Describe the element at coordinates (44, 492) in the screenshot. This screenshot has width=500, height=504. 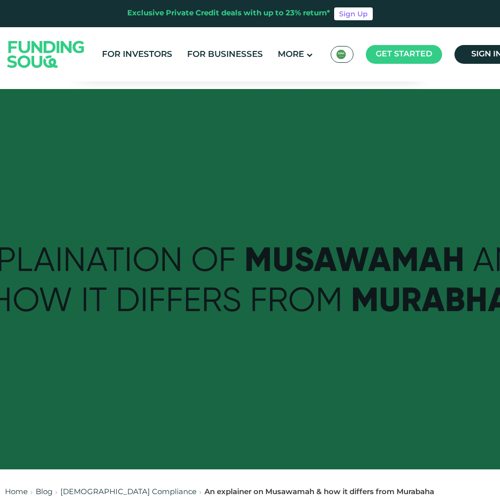
I see `a: Blog` at that location.